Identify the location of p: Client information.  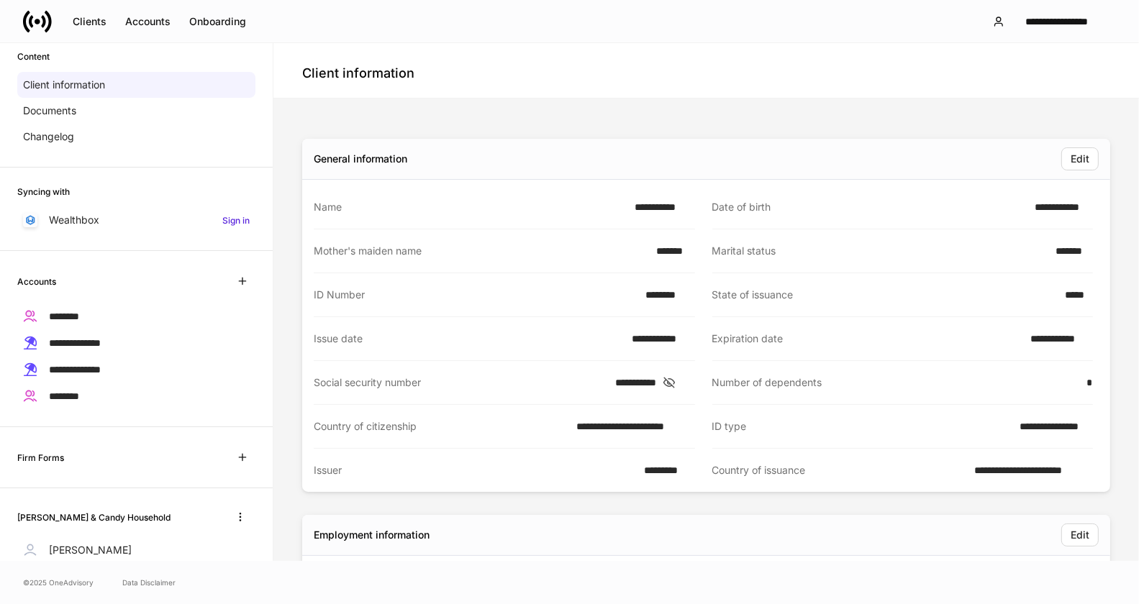
(64, 85).